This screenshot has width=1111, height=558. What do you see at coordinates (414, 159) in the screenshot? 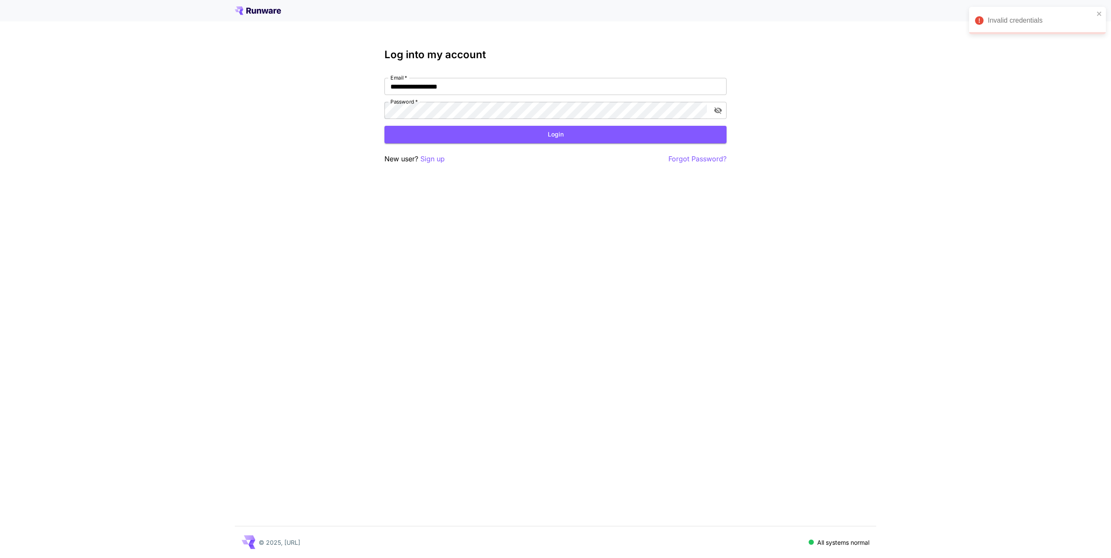
I see `p: New user?` at bounding box center [414, 159].